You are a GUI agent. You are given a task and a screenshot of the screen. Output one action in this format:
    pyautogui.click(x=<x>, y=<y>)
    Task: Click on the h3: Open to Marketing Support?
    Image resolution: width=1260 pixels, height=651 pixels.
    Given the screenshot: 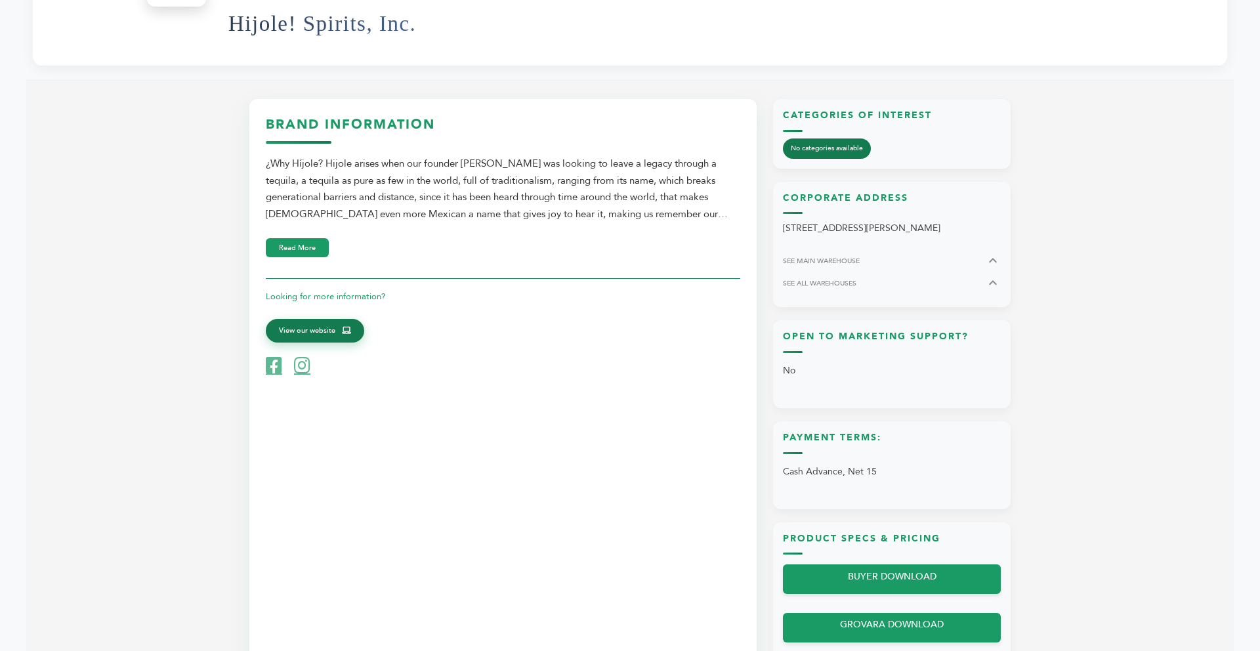 What is the action you would take?
    pyautogui.click(x=892, y=341)
    